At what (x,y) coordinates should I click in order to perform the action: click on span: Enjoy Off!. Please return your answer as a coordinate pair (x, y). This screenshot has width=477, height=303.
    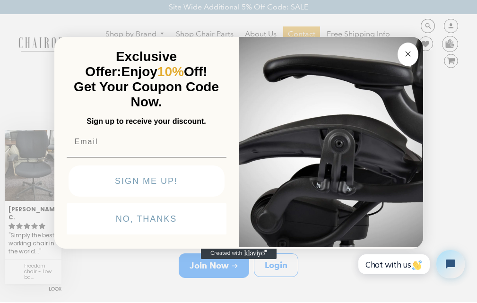
    Looking at the image, I should click on (165, 71).